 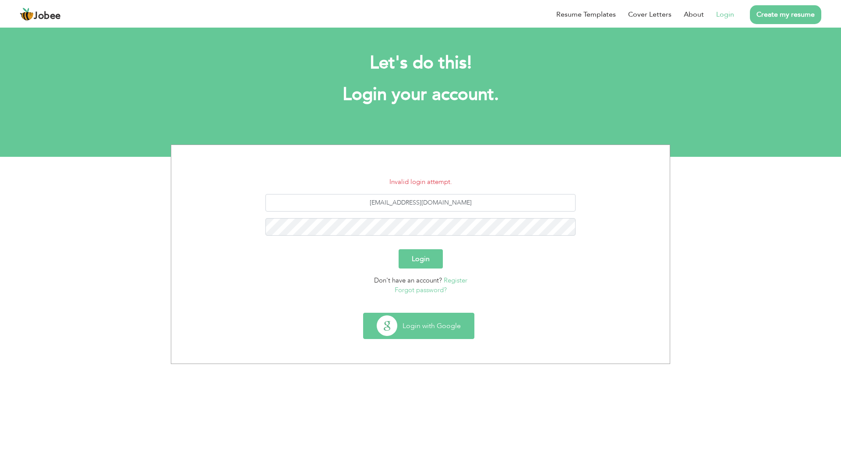 What do you see at coordinates (40, 14) in the screenshot?
I see `a: Jobee` at bounding box center [40, 14].